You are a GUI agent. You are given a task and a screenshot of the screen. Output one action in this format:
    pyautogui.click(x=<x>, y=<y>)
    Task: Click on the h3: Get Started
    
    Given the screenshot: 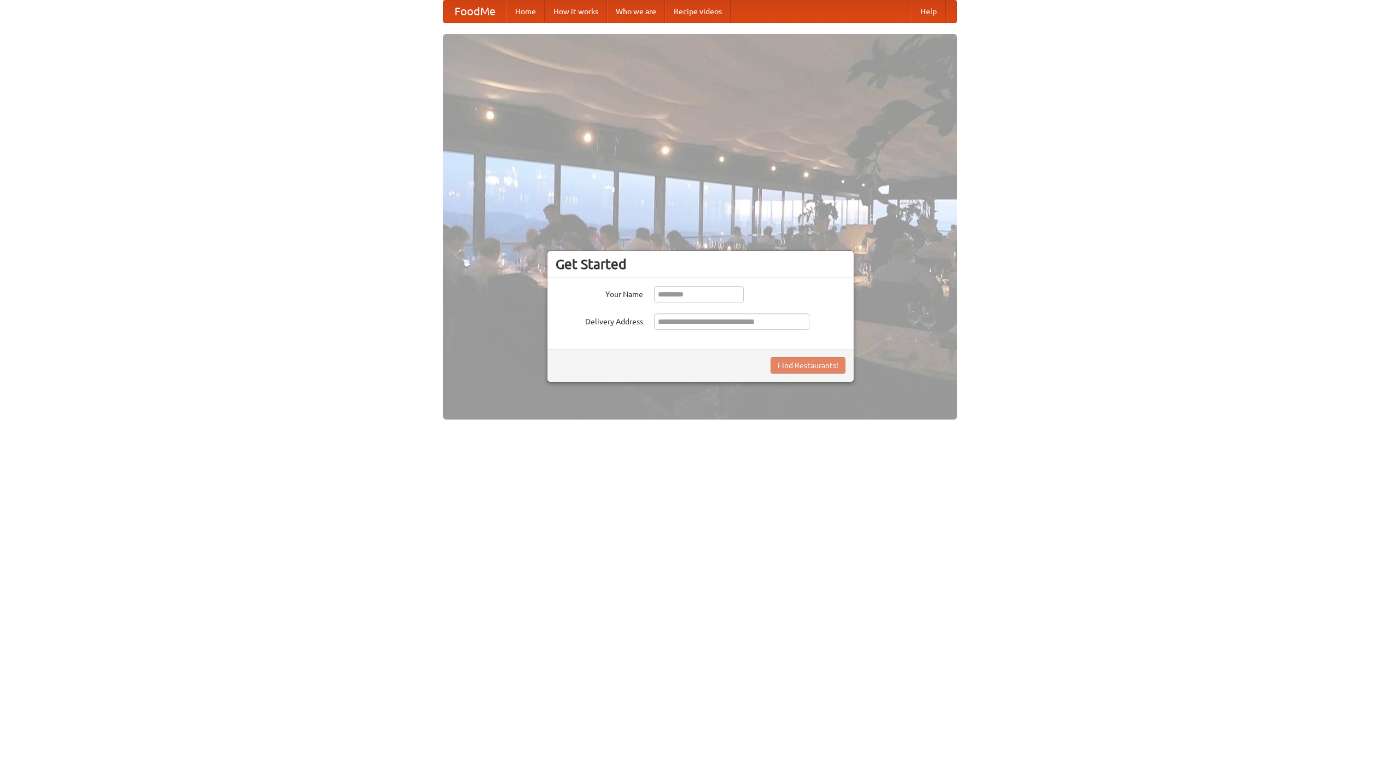 What is the action you would take?
    pyautogui.click(x=700, y=264)
    